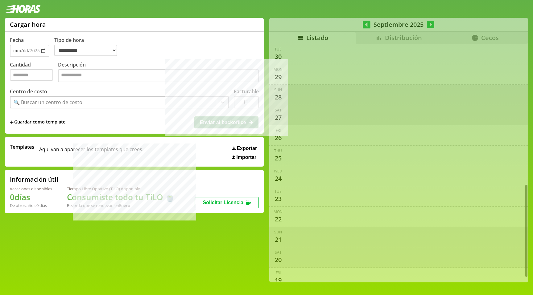 The width and height of the screenshot is (533, 295). I want to click on div: Recordá que se renuevan en, so click(121, 206).